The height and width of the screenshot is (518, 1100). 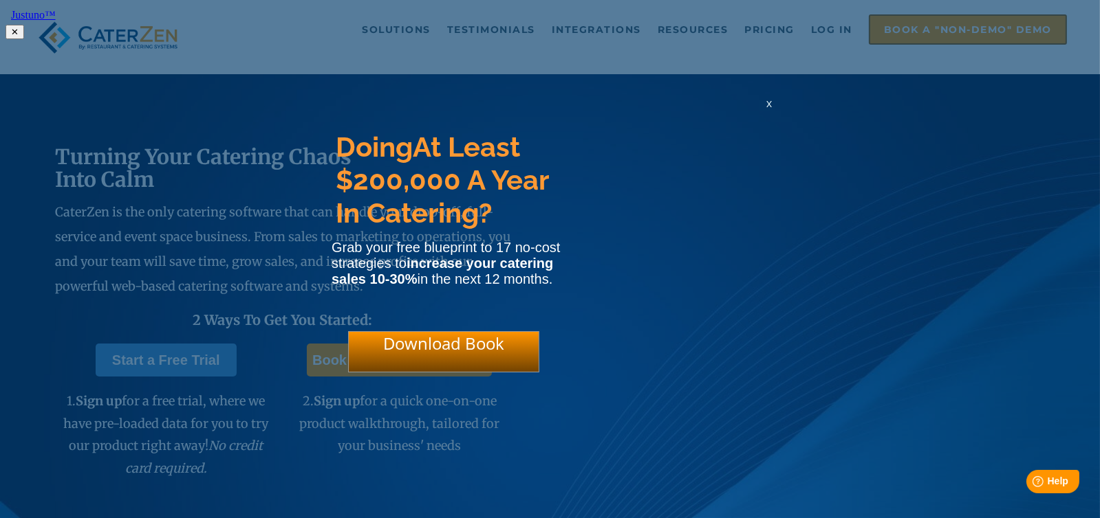 I want to click on span: At Least $200,000 A Year In Catering?, so click(x=441, y=179).